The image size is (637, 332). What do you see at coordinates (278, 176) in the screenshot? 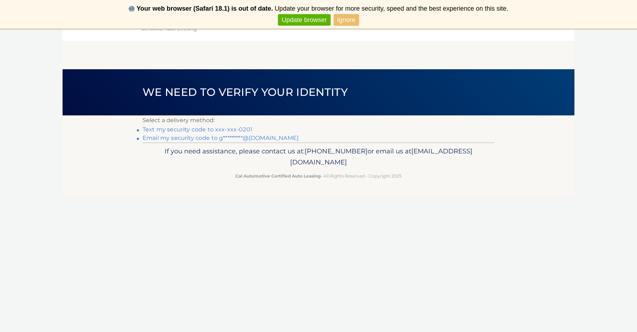
I see `strong: Cal Automotive Certified Auto Leasing` at bounding box center [278, 176].